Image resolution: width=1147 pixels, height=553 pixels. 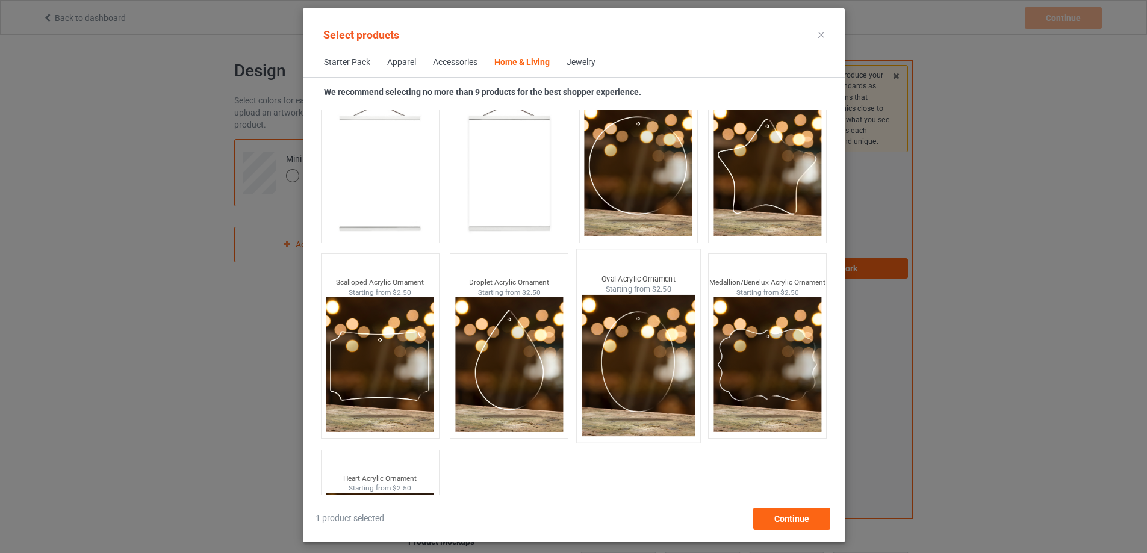 What do you see at coordinates (379, 282) in the screenshot?
I see `div: Scalloped Acrylic Ornament` at bounding box center [379, 282].